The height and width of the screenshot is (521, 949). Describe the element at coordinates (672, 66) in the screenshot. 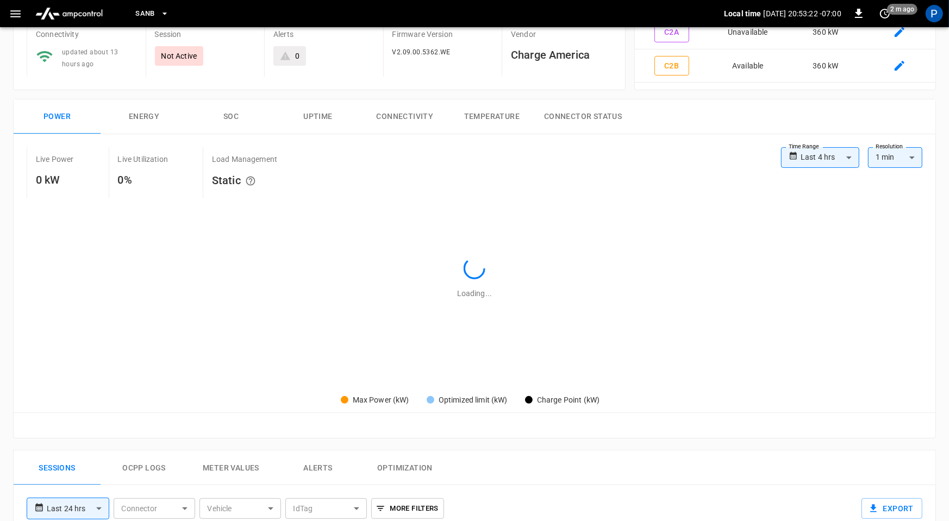

I see `button: C2B` at that location.